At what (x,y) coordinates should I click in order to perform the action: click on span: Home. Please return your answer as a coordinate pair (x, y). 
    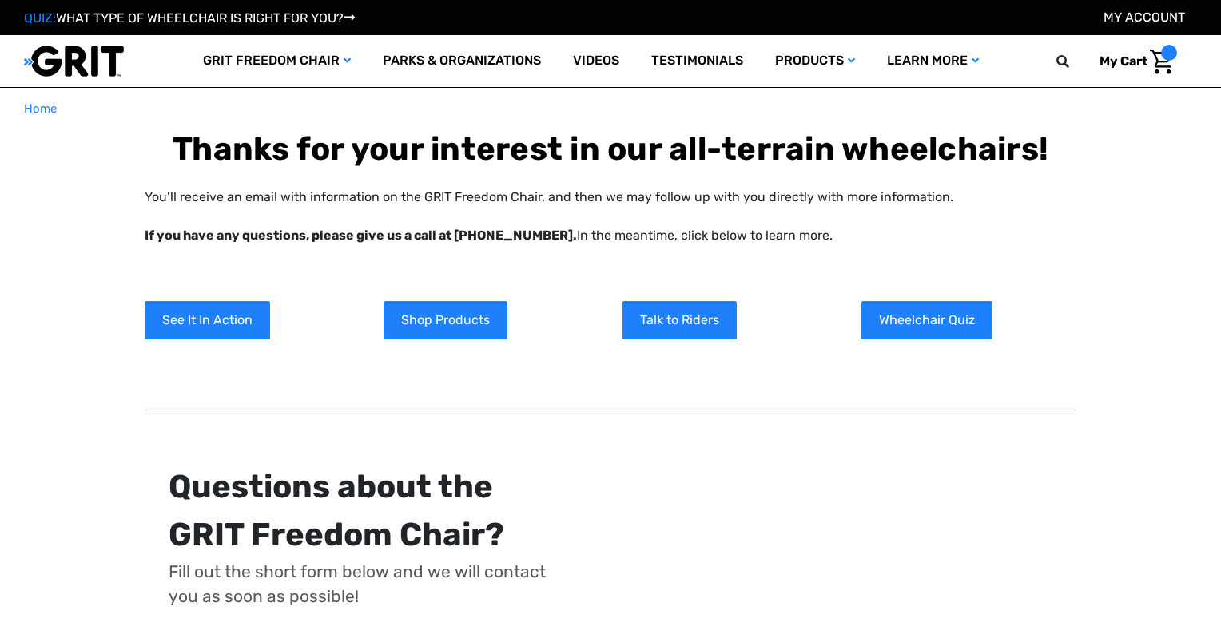
    Looking at the image, I should click on (40, 109).